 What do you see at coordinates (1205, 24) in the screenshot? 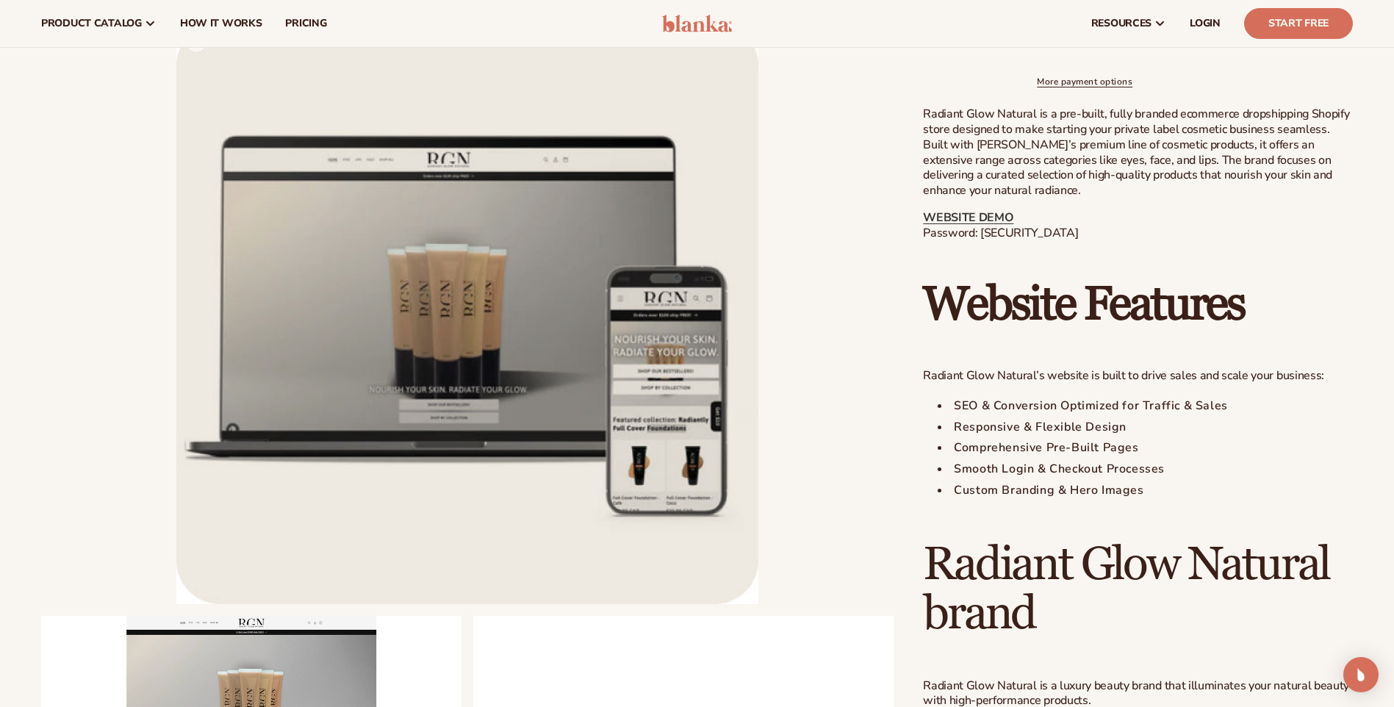
I see `span: LOGIN` at bounding box center [1205, 24].